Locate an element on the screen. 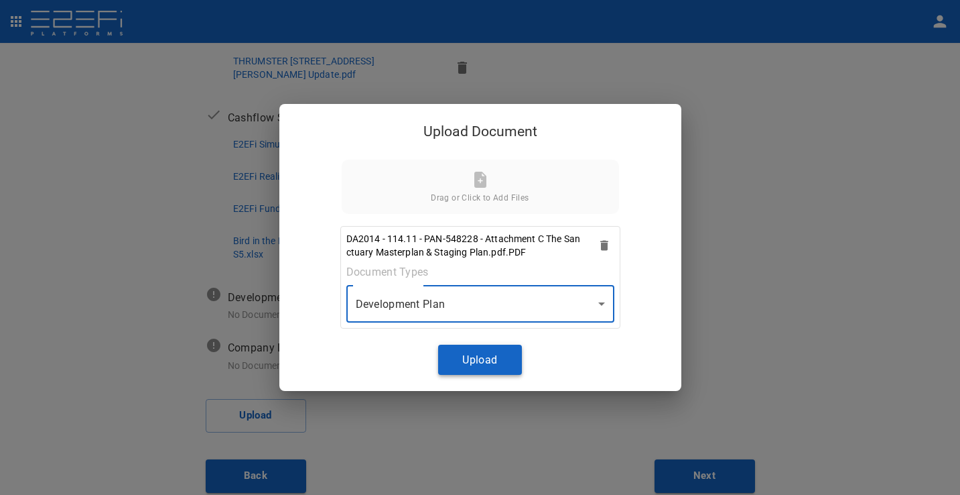 The image size is (960, 495). label: Document Types is located at coordinates (480, 271).